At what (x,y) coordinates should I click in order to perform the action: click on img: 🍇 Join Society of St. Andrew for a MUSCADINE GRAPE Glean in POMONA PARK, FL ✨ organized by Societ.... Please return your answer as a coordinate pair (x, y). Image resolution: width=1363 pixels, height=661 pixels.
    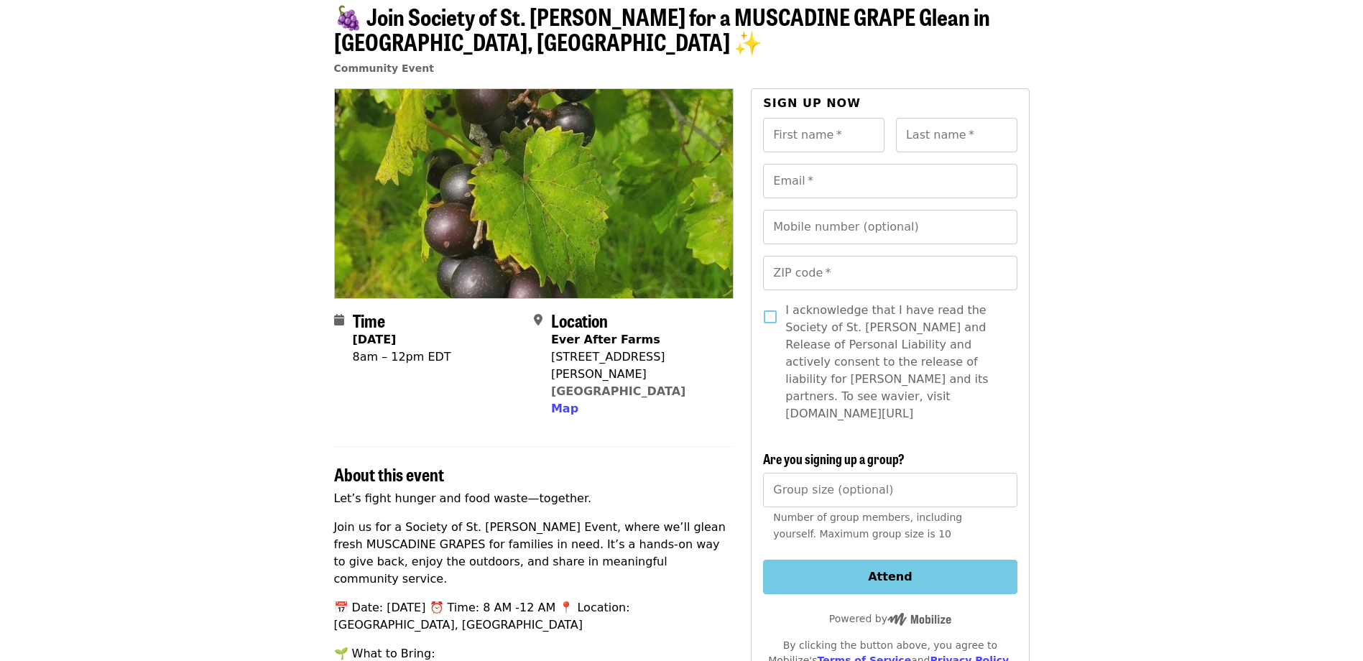
    Looking at the image, I should click on (534, 193).